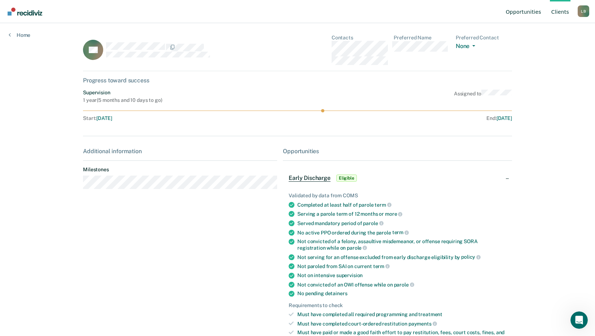 This screenshot has width=595, height=336. Describe the element at coordinates (25, 12) in the screenshot. I see `img: Recidiviz` at that location.